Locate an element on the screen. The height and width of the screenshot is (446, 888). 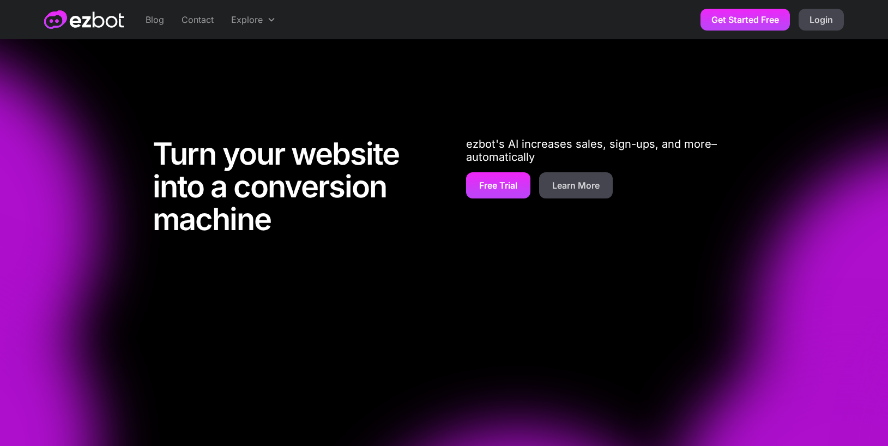
div: Explore is located at coordinates (247, 20).